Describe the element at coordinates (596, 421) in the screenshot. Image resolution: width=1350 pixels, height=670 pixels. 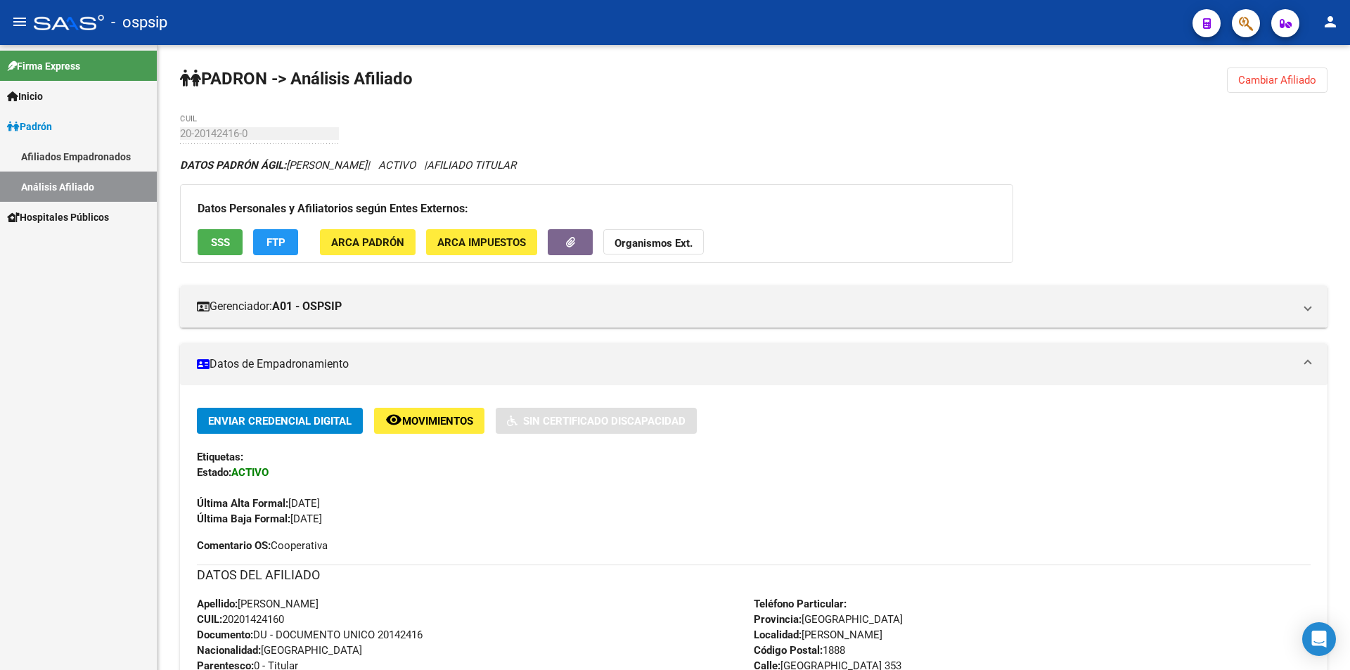
I see `button: Sin Certificado Discapacidad` at that location.